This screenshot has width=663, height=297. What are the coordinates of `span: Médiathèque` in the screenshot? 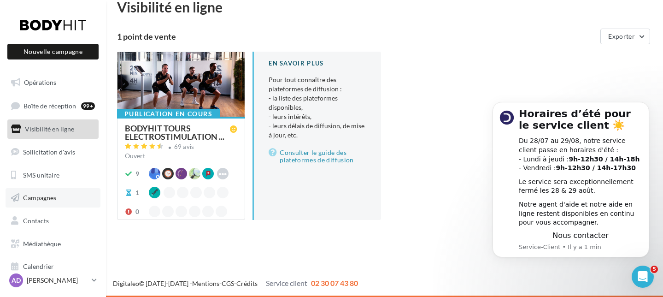 It's located at (42, 243).